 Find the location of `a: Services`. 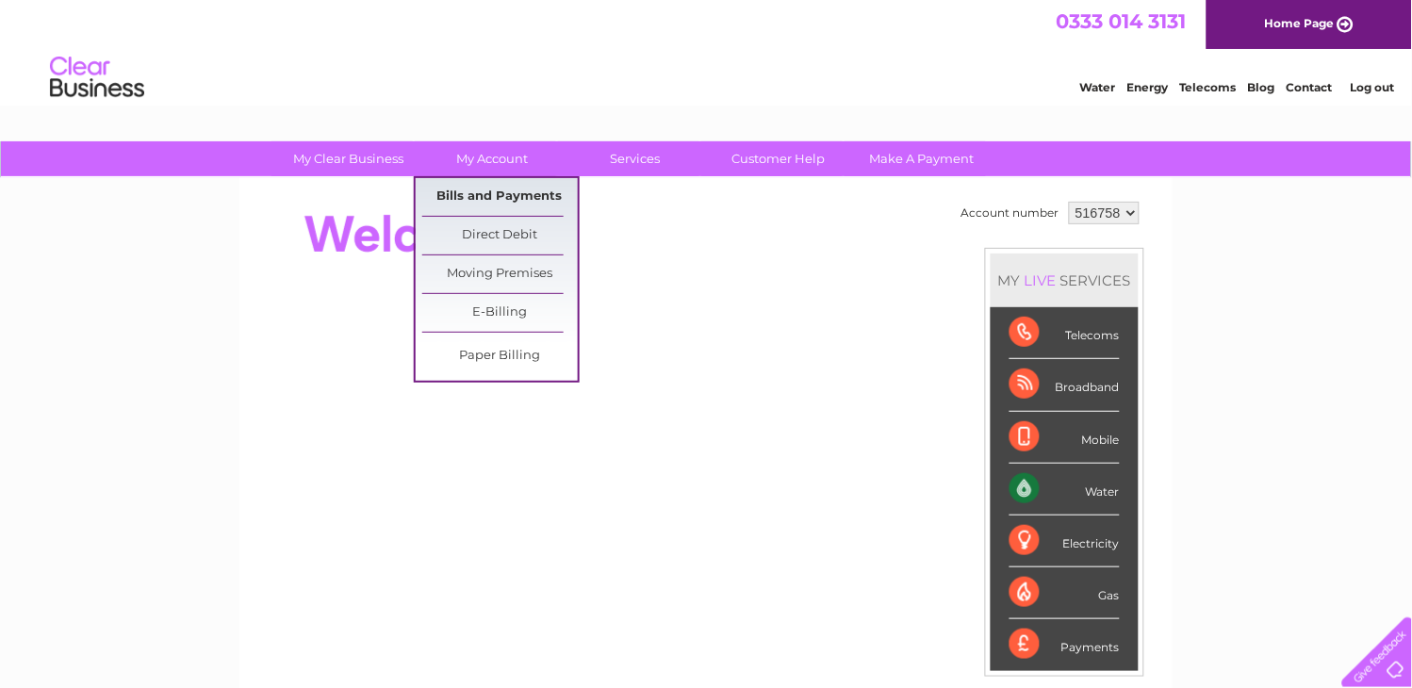

a: Services is located at coordinates (636, 158).